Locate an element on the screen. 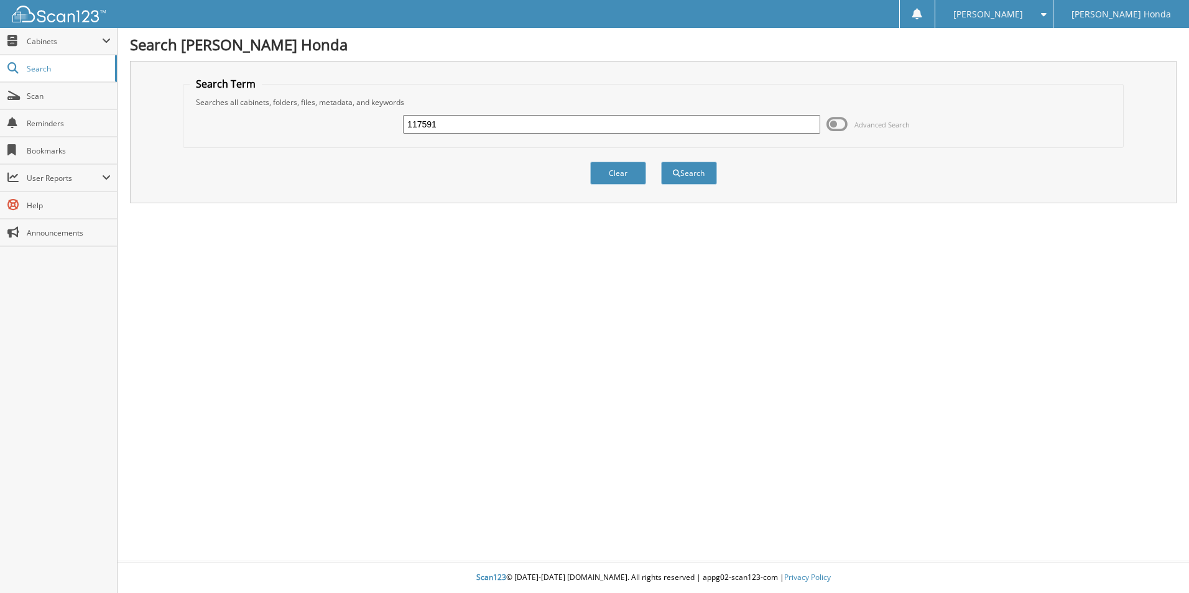 The width and height of the screenshot is (1189, 593). span: Reminders is located at coordinates (68, 123).